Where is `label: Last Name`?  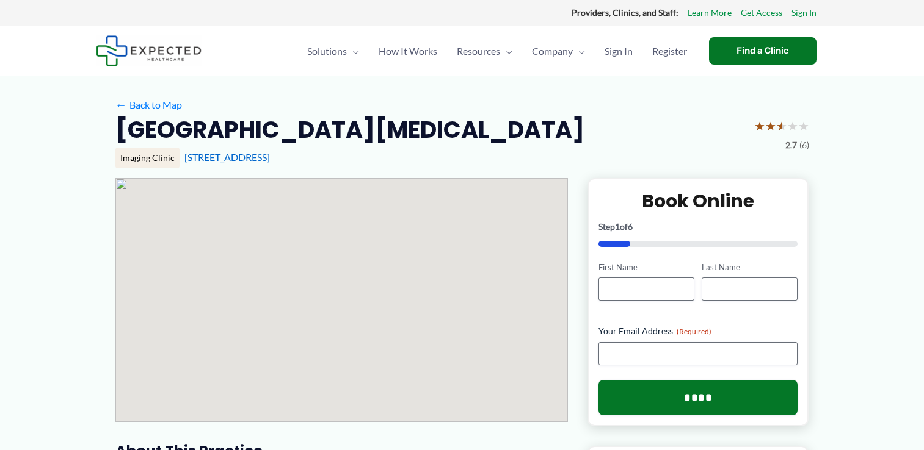 label: Last Name is located at coordinates (749, 267).